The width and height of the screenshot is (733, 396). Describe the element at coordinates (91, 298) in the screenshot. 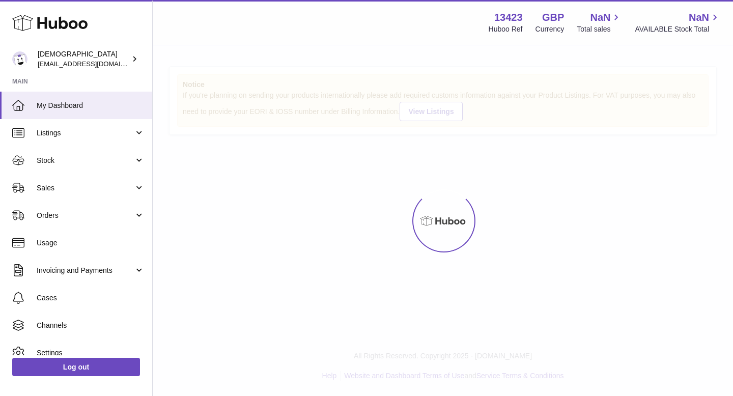

I see `span: Cases` at that location.